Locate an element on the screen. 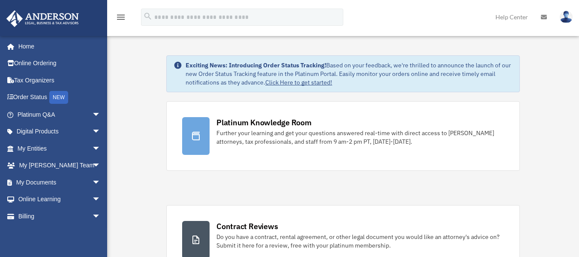 The width and height of the screenshot is (579, 257). a: Home is located at coordinates (57, 46).